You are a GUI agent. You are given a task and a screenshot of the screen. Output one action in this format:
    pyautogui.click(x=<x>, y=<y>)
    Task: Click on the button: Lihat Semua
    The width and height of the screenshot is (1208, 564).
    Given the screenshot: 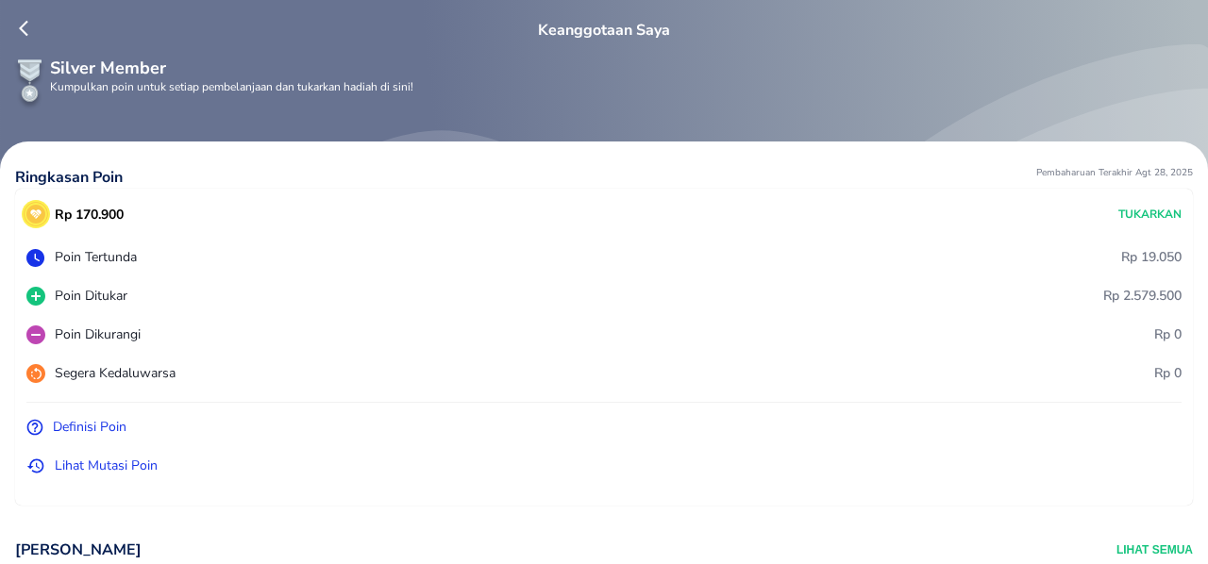 What is the action you would take?
    pyautogui.click(x=1154, y=550)
    